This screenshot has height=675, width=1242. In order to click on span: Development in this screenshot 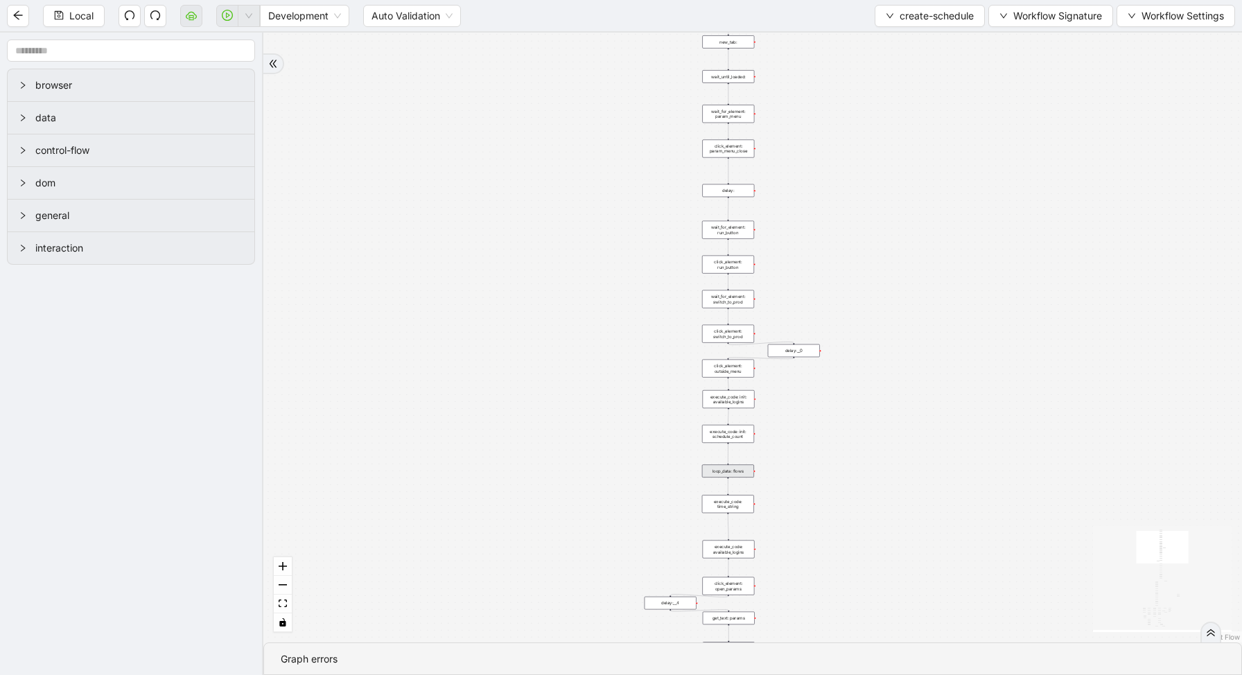, I will do `click(304, 16)`.